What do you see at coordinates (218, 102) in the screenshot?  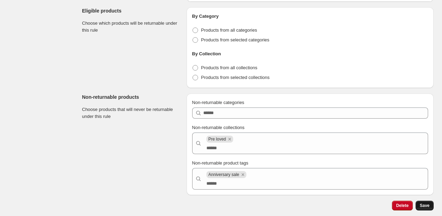 I see `span: Non-returnable categories` at bounding box center [218, 102].